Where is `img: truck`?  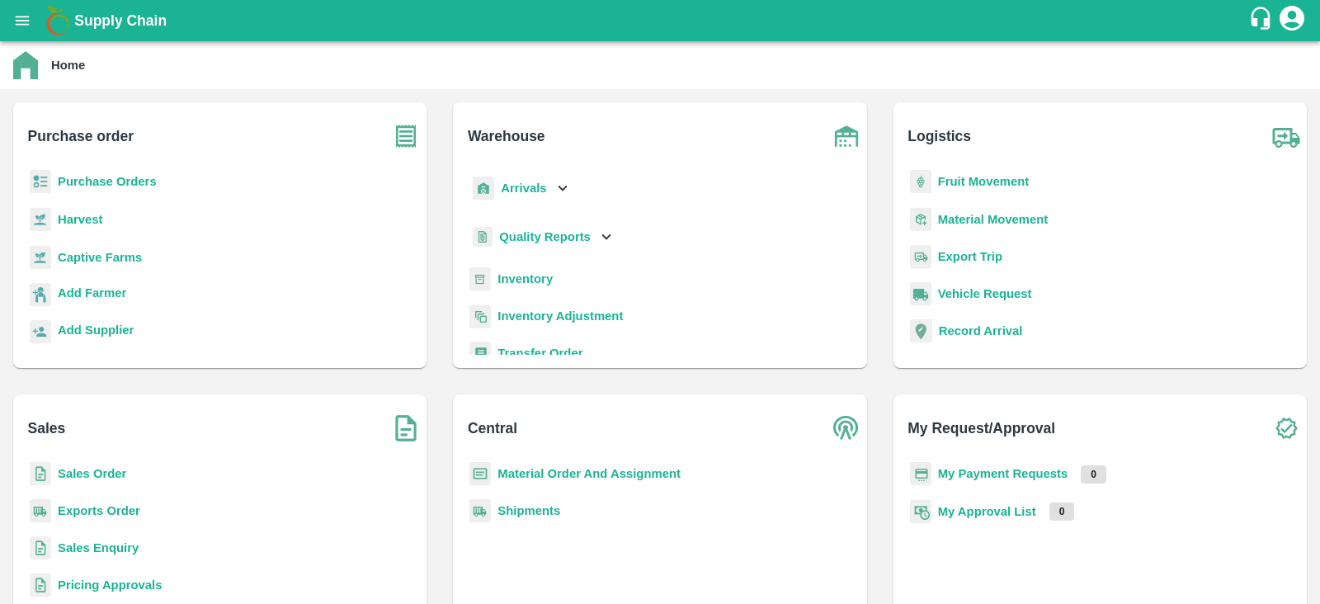 img: truck is located at coordinates (1286, 136).